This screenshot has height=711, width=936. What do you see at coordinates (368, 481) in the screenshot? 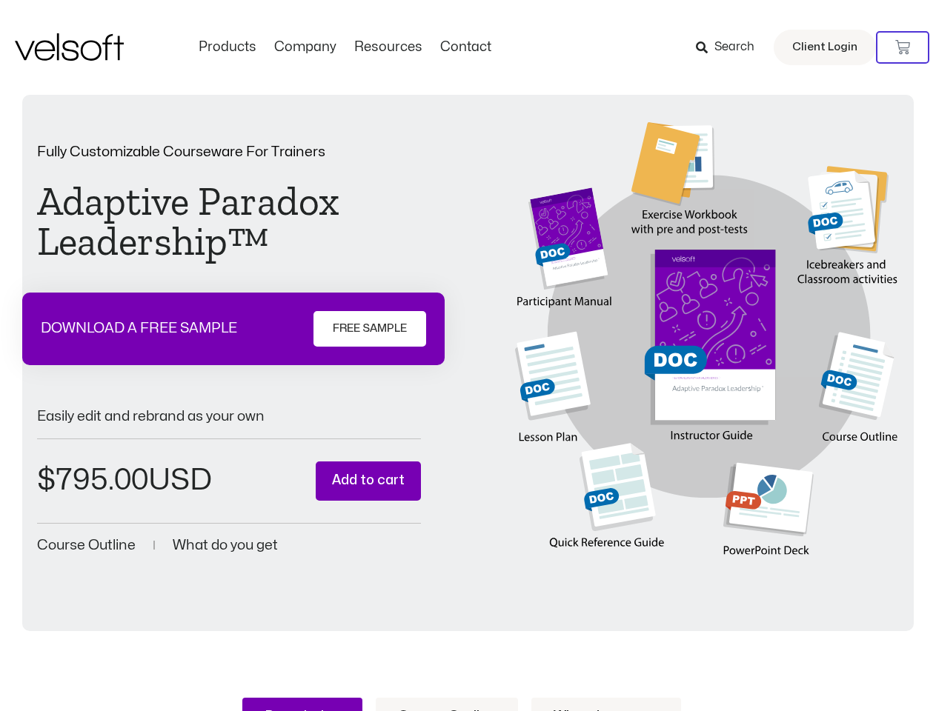
I see `button: Add to cart` at bounding box center [368, 481].